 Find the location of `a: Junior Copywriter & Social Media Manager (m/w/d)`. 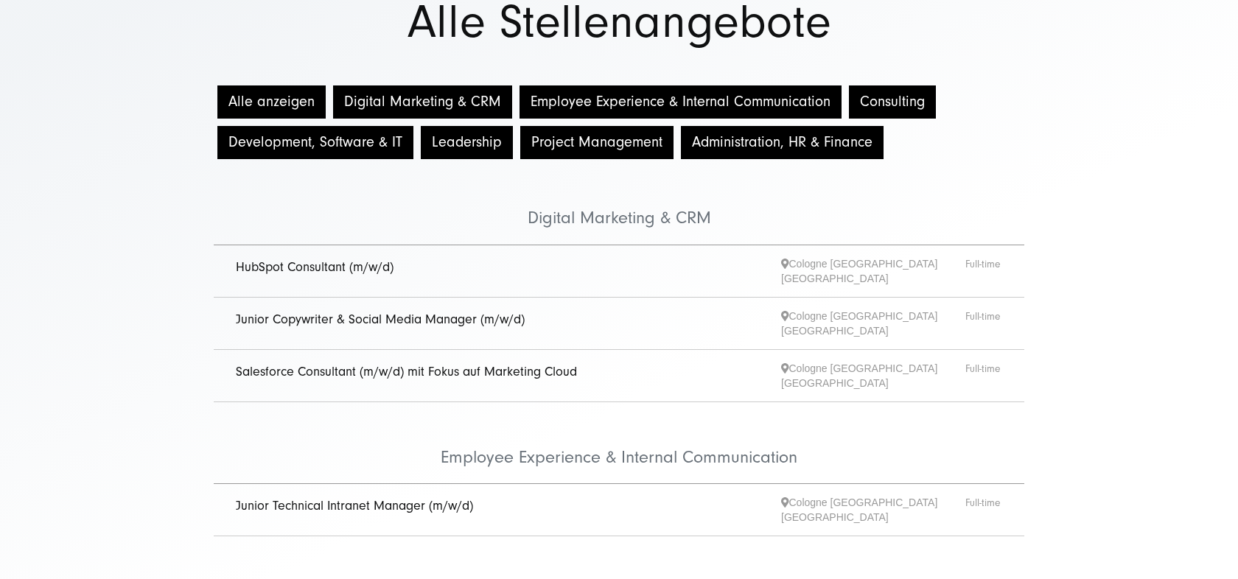

a: Junior Copywriter & Social Media Manager (m/w/d) is located at coordinates (380, 319).